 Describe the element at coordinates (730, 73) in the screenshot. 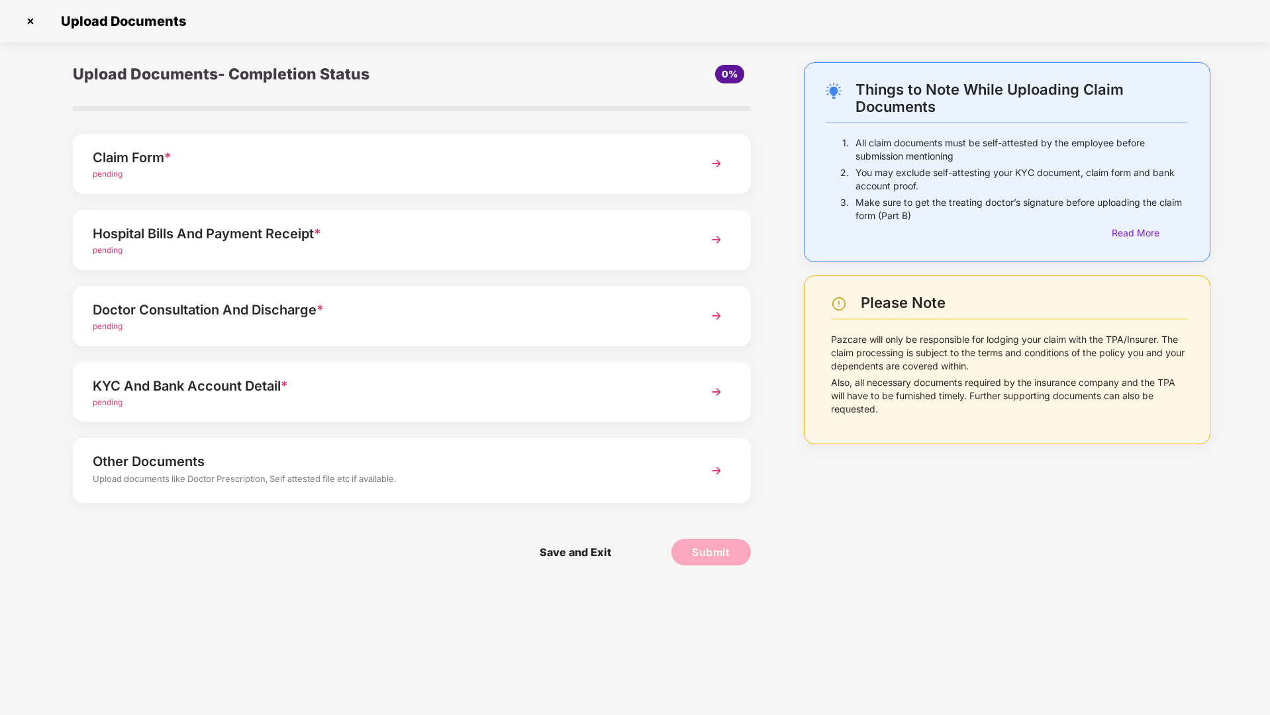

I see `span: 0%` at that location.